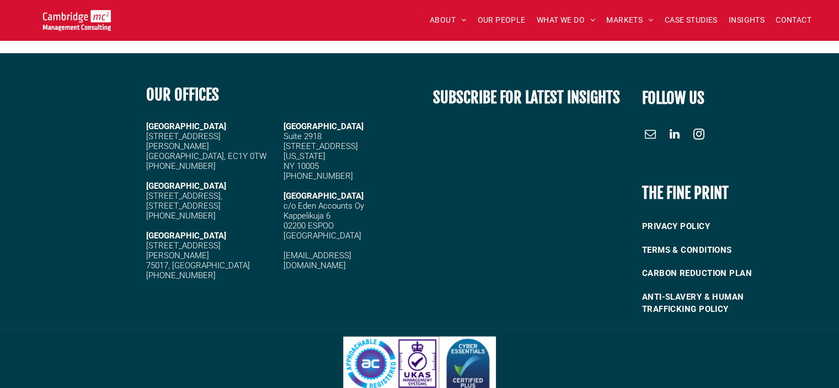 The image size is (839, 388). What do you see at coordinates (301, 166) in the screenshot?
I see `span: NY 10005` at bounding box center [301, 166].